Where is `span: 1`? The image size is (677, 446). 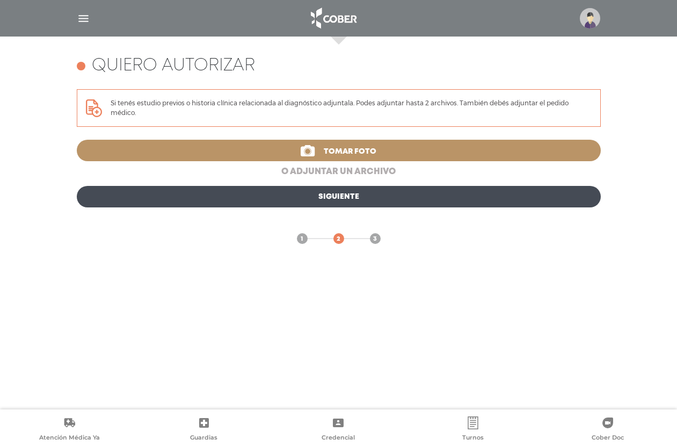 span: 1 is located at coordinates (302, 239).